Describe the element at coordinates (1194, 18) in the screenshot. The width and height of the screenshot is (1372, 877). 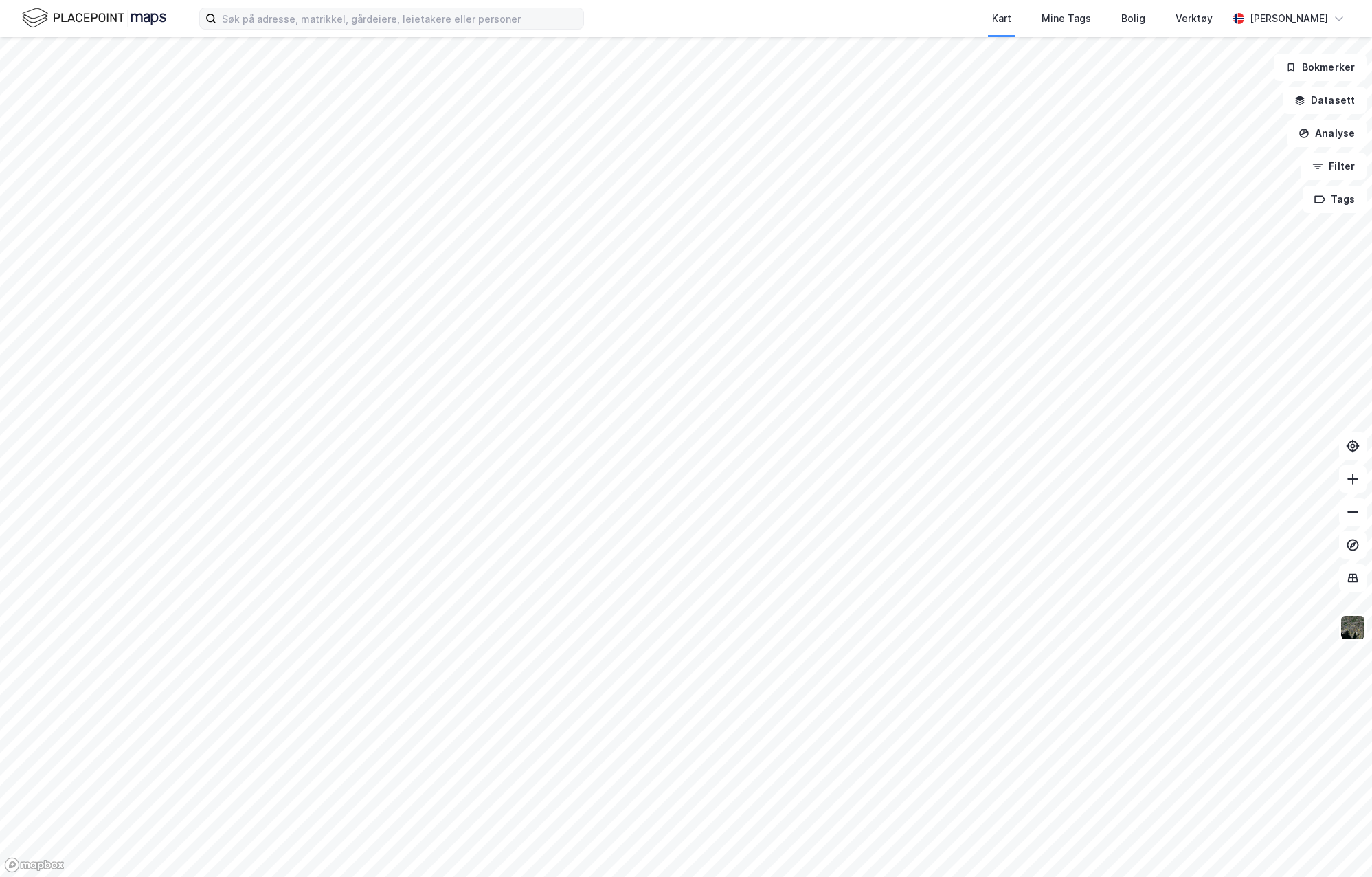
I see `div: Verktøy` at that location.